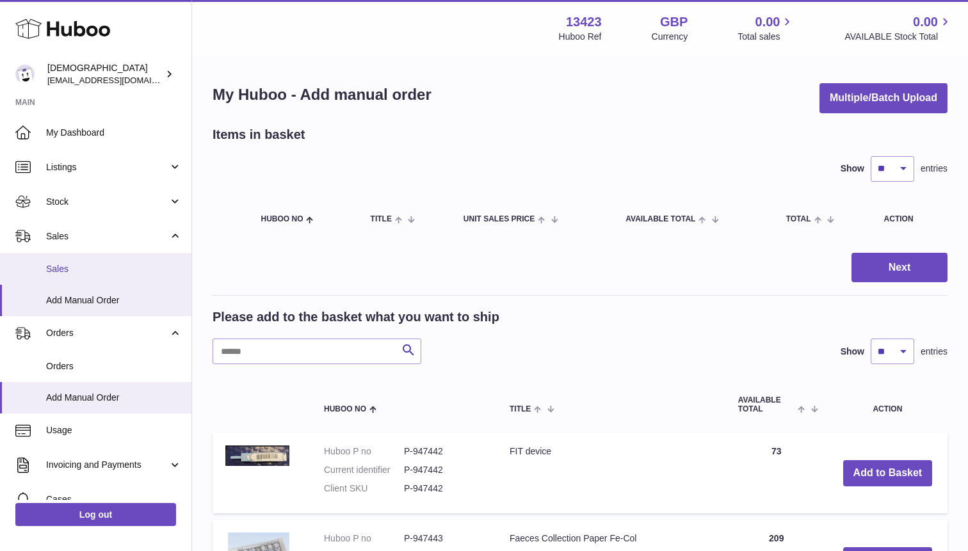  I want to click on span: AVAILABLE Stock Total, so click(898, 36).